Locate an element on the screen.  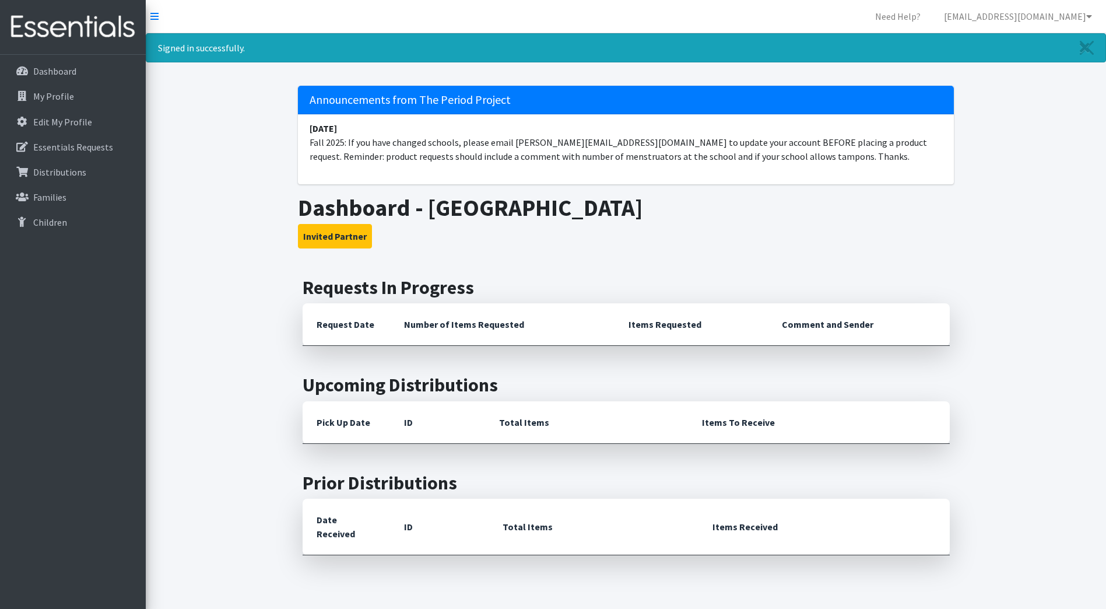
th: Items To Receive is located at coordinates (819, 422).